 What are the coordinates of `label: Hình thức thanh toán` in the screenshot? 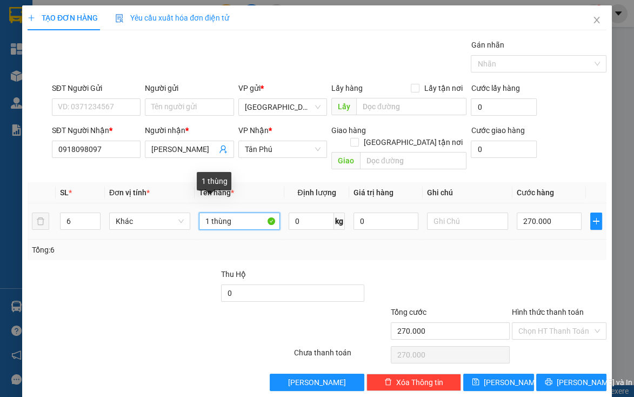 It's located at (548, 312).